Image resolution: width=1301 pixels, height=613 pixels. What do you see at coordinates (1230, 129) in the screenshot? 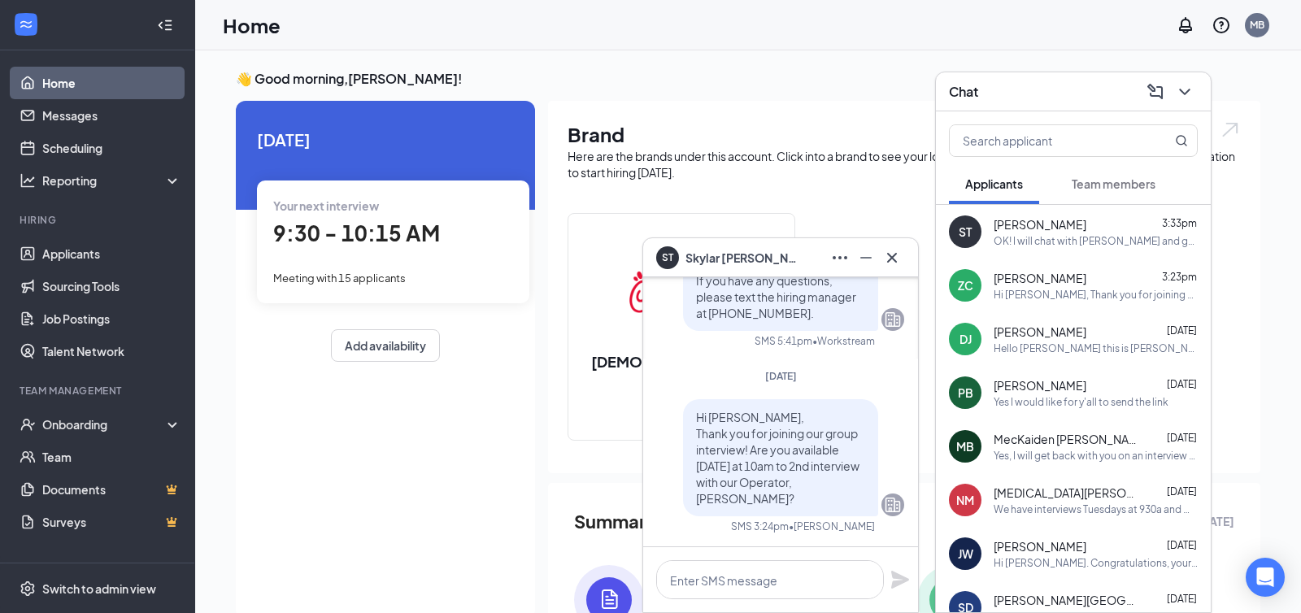
I see `img: open.6027fd2a22e1237b5b06.svg` at bounding box center [1230, 129].